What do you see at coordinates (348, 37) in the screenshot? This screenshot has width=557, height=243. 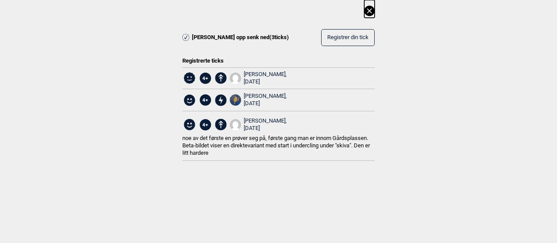 I see `span: Registrer din tick` at bounding box center [348, 37].